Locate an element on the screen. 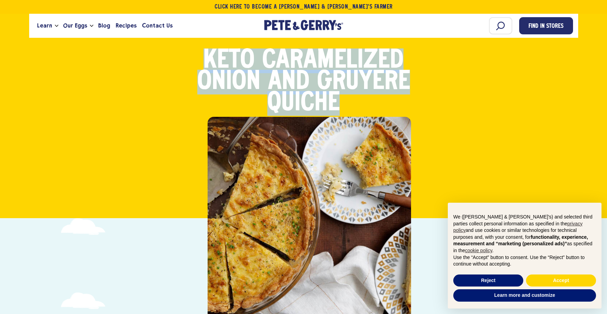 Image resolution: width=607 pixels, height=314 pixels. span: Onion is located at coordinates (229, 82).